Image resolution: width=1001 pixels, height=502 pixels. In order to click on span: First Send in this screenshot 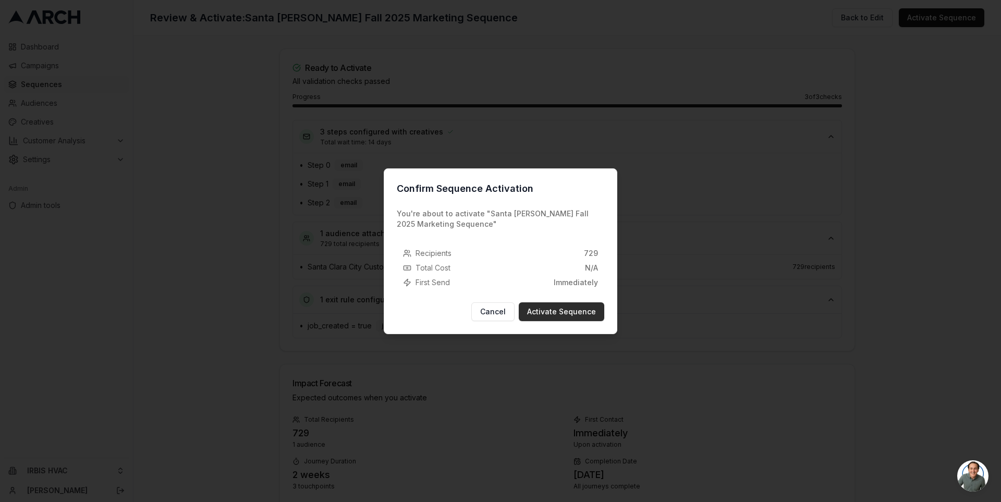, I will do `click(433, 283)`.